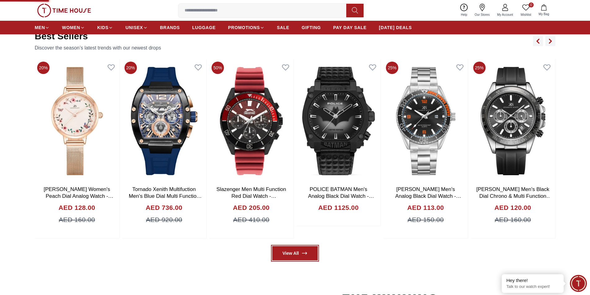 The image size is (590, 295). I want to click on img: Kenneth Scott Men's Analog Black Dial Watch - K23024-SBSB, so click(425, 121).